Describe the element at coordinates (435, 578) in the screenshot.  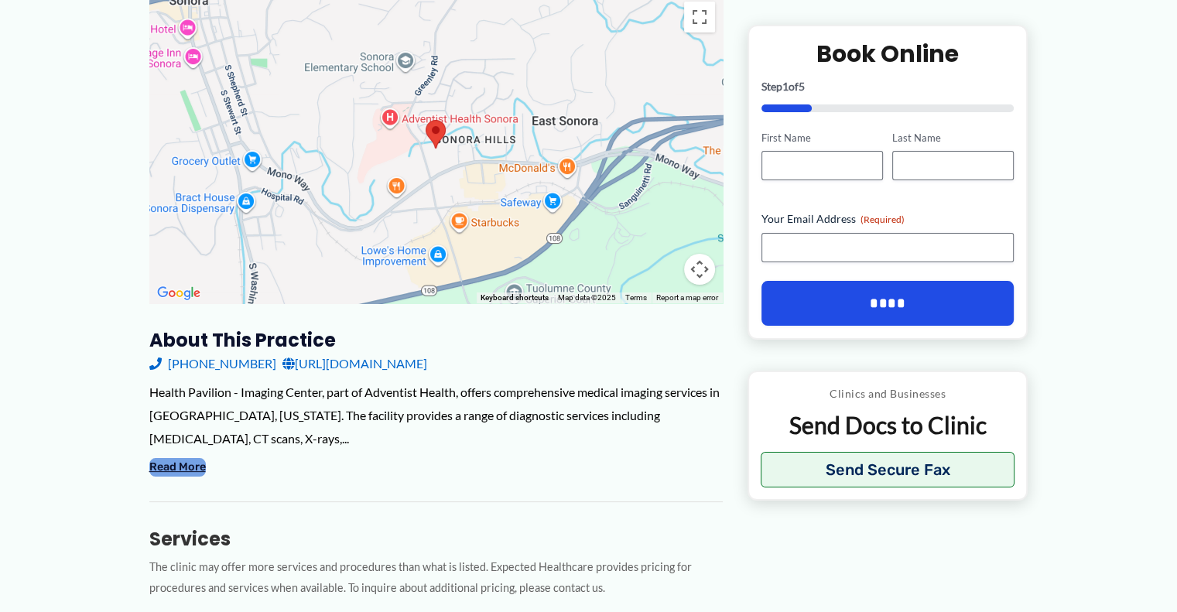
I see `p: The clinic may offer more services and procedures than what is listed. Expected Healthcare provid...` at that location.